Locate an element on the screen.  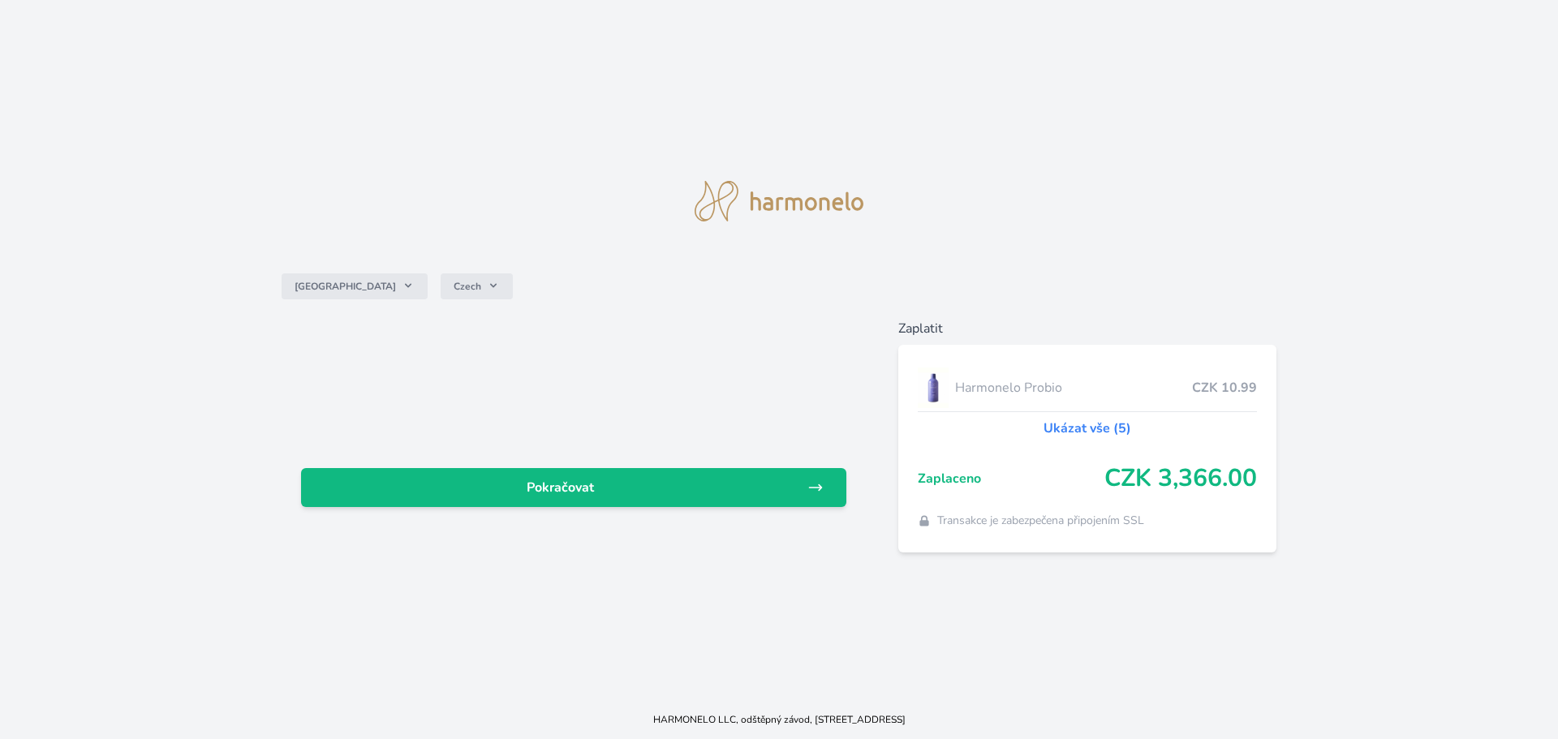
a: Ukázat vše (5) is located at coordinates (1087, 428).